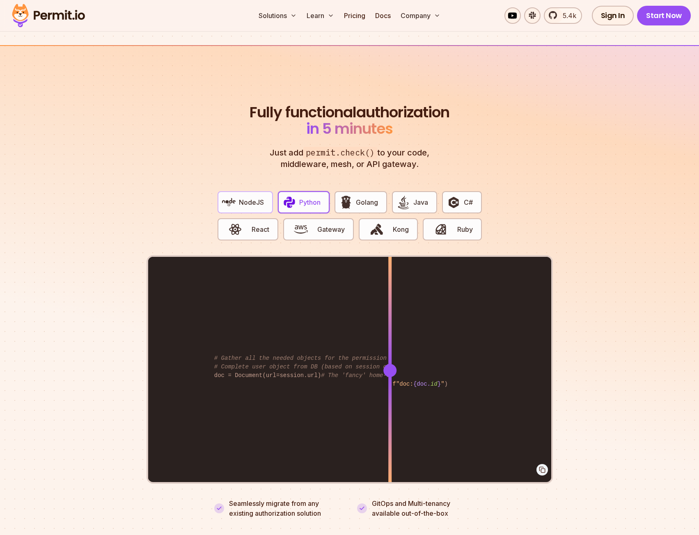  I want to click on span: {doc. }, so click(427, 384).